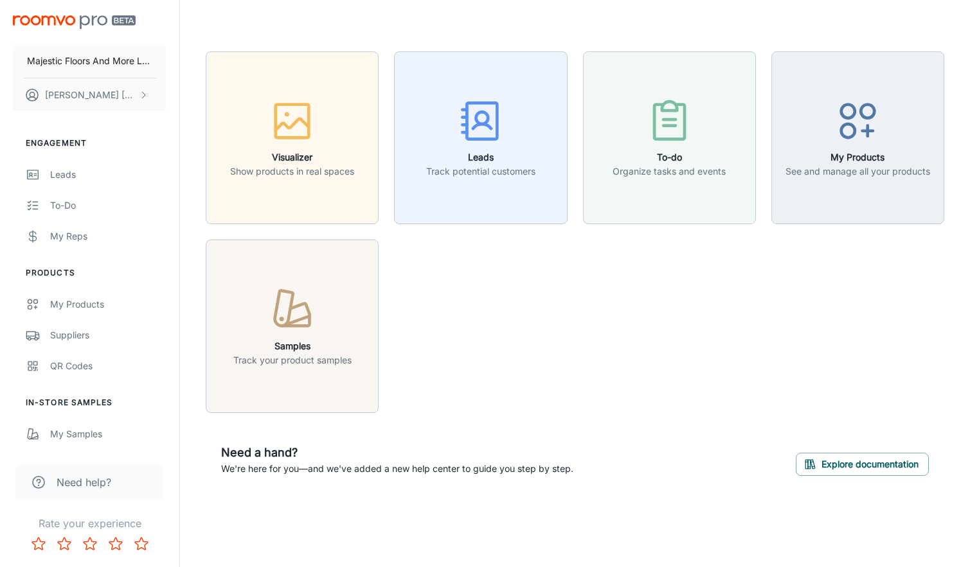  I want to click on button: Rate 2 star, so click(64, 544).